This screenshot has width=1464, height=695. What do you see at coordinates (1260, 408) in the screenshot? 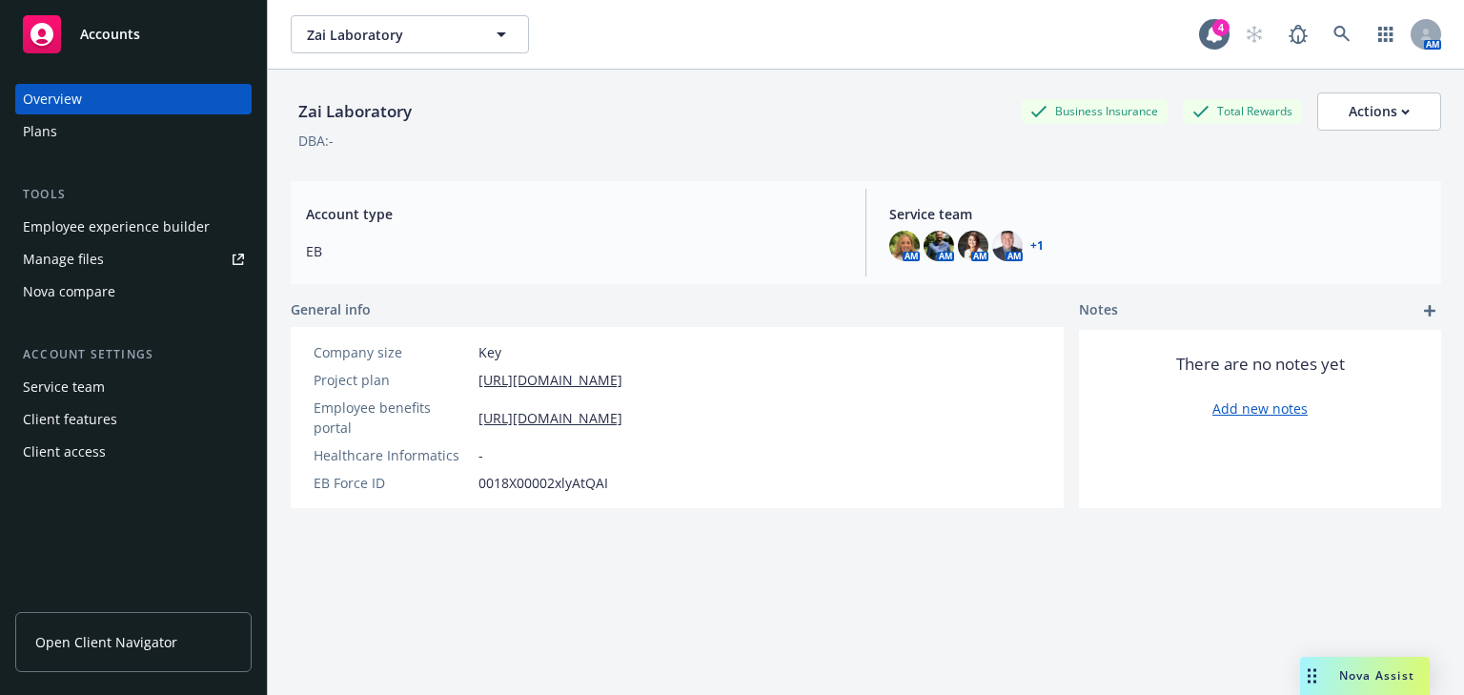
I see `a: Add new notes` at bounding box center [1260, 408].